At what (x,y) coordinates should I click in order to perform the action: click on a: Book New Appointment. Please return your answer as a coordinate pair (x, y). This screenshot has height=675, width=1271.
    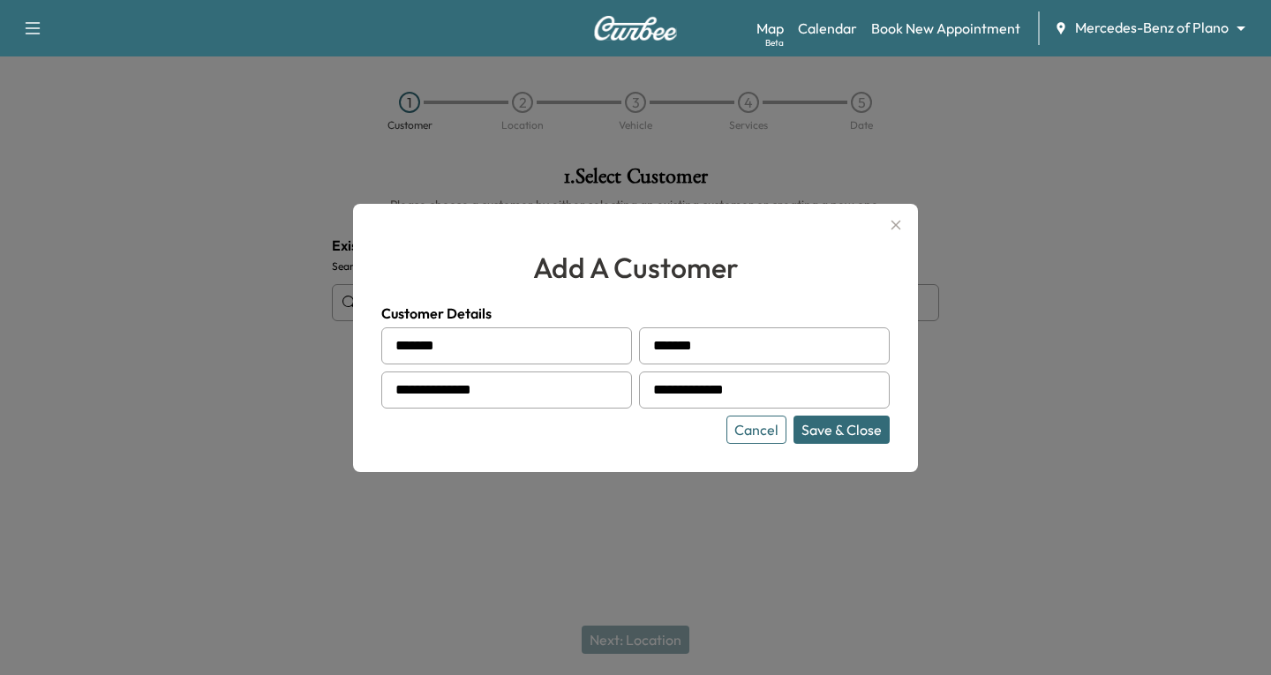
    Looking at the image, I should click on (945, 28).